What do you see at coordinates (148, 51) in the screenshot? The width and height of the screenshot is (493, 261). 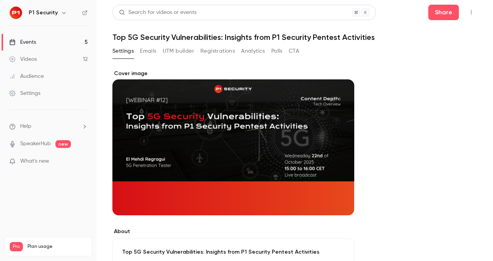 I see `button: Emails` at bounding box center [148, 51].